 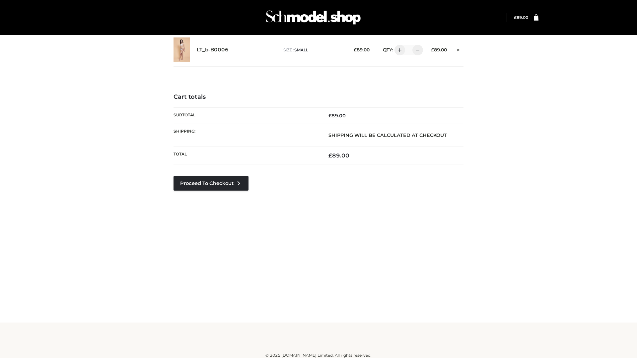 What do you see at coordinates (521, 17) in the screenshot?
I see `a: £89.00` at bounding box center [521, 17].